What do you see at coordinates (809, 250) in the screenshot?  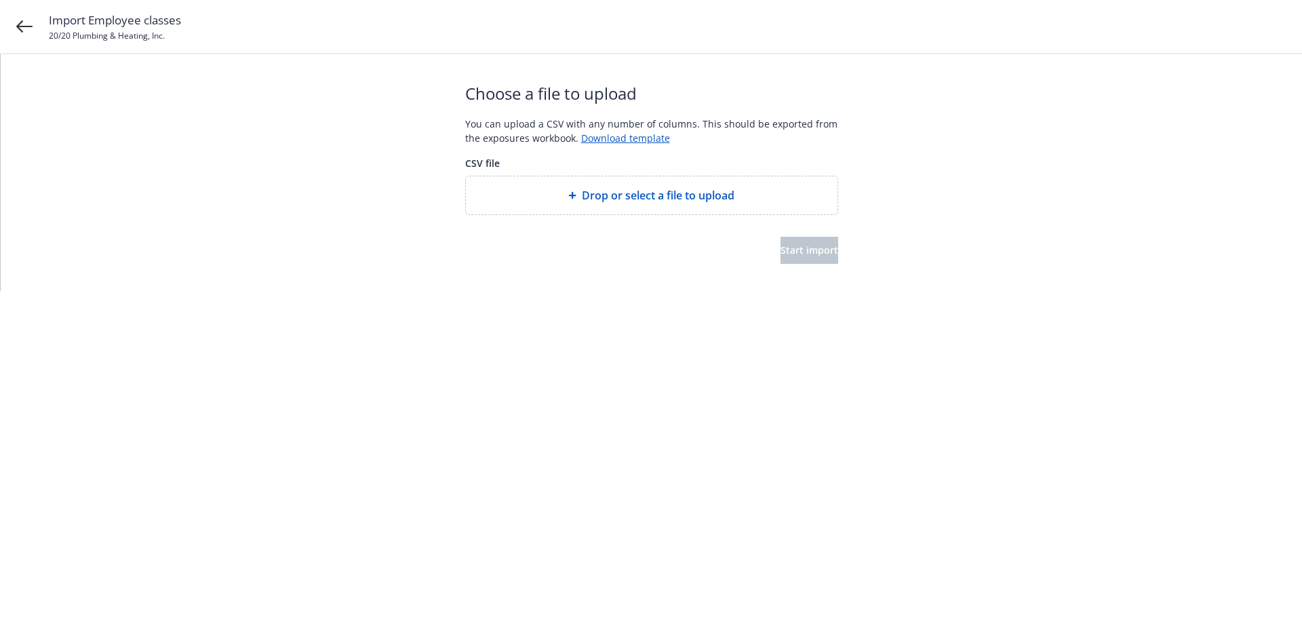 I see `button: Start import` at bounding box center [809, 250].